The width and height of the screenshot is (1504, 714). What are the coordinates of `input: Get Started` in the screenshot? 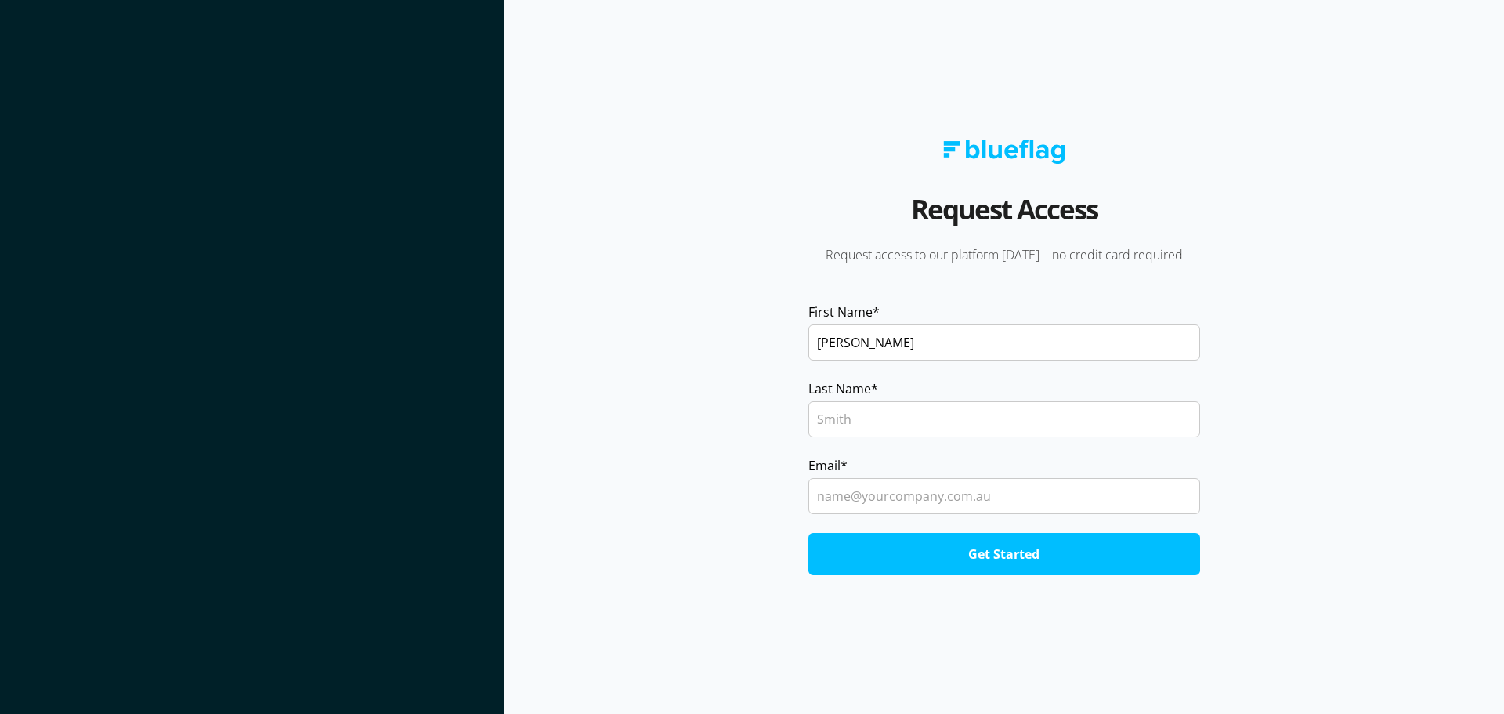 It's located at (1004, 554).